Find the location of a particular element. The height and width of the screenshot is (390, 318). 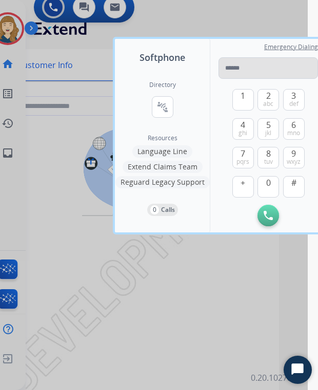

button: Start Chat is located at coordinates (297, 370).